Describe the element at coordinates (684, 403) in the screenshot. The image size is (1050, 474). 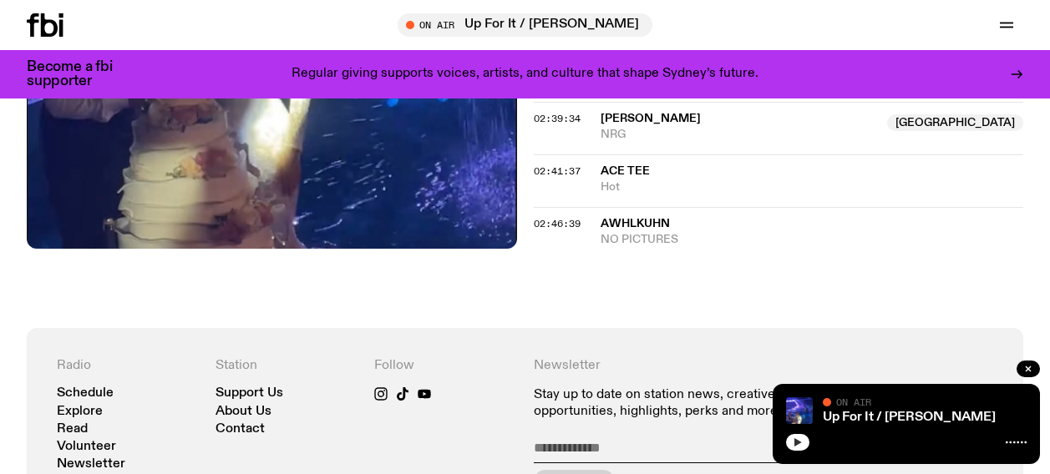
I see `p: Stay up to date on station news, creative opportunities, highlights, perks and more.` at that location.